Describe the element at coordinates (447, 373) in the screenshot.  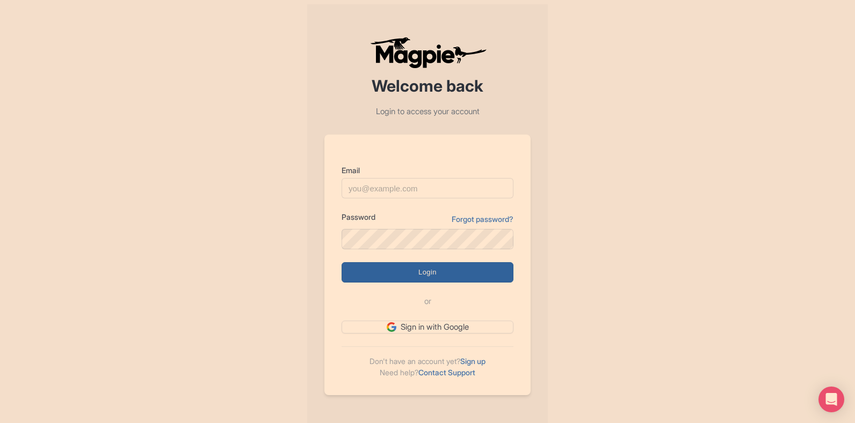
I see `a: Contact Support` at that location.